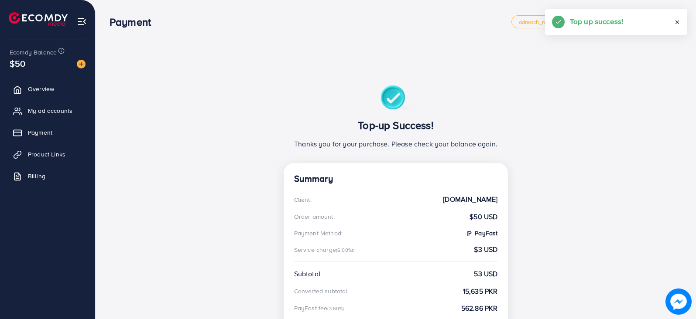  I want to click on div: Order amount:, so click(314, 217).